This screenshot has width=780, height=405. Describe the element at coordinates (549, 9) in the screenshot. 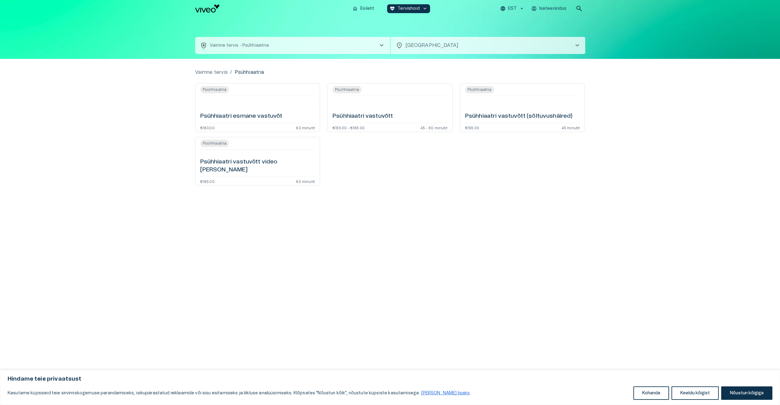

I see `button: Iseteenindus` at that location.